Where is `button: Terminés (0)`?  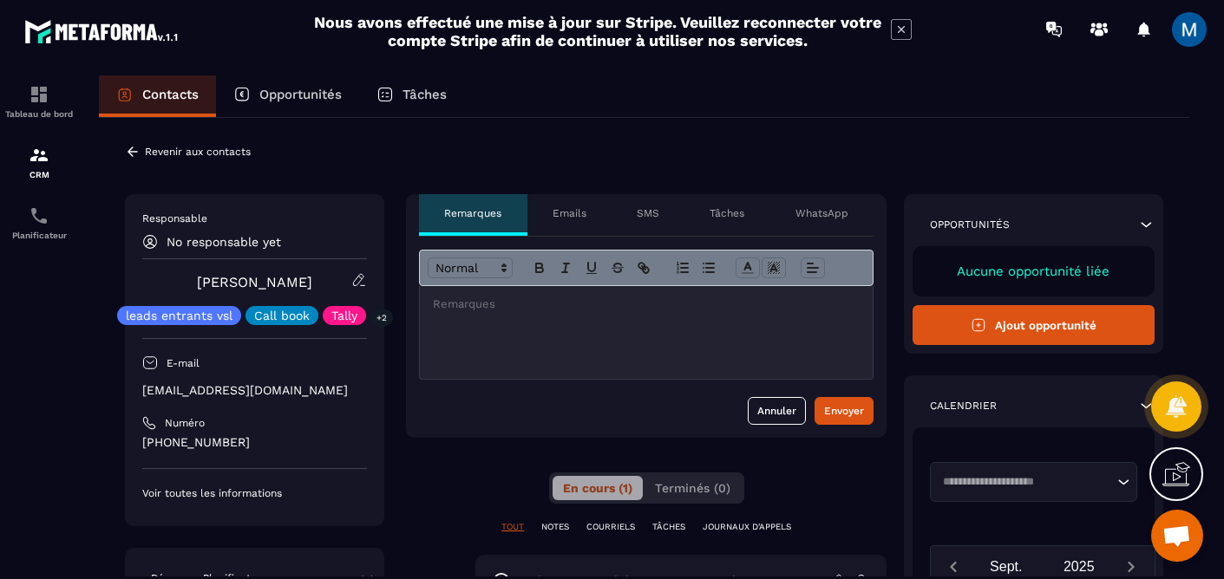
button: Terminés (0) is located at coordinates (692, 488).